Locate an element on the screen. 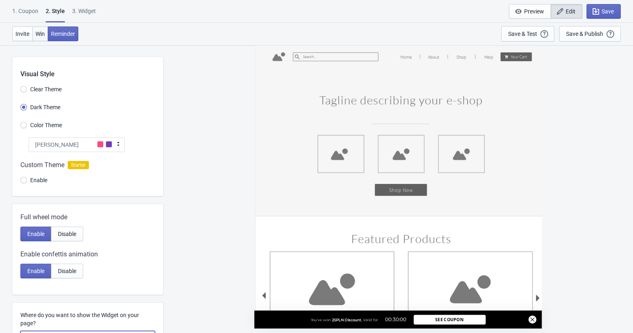 The image size is (633, 333). span: Reminder is located at coordinates (63, 34).